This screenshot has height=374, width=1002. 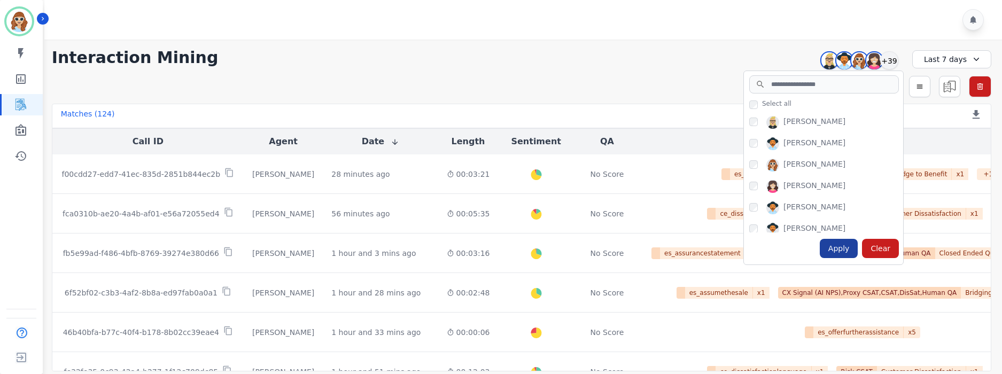 I want to click on div: 00:03:21, so click(x=468, y=174).